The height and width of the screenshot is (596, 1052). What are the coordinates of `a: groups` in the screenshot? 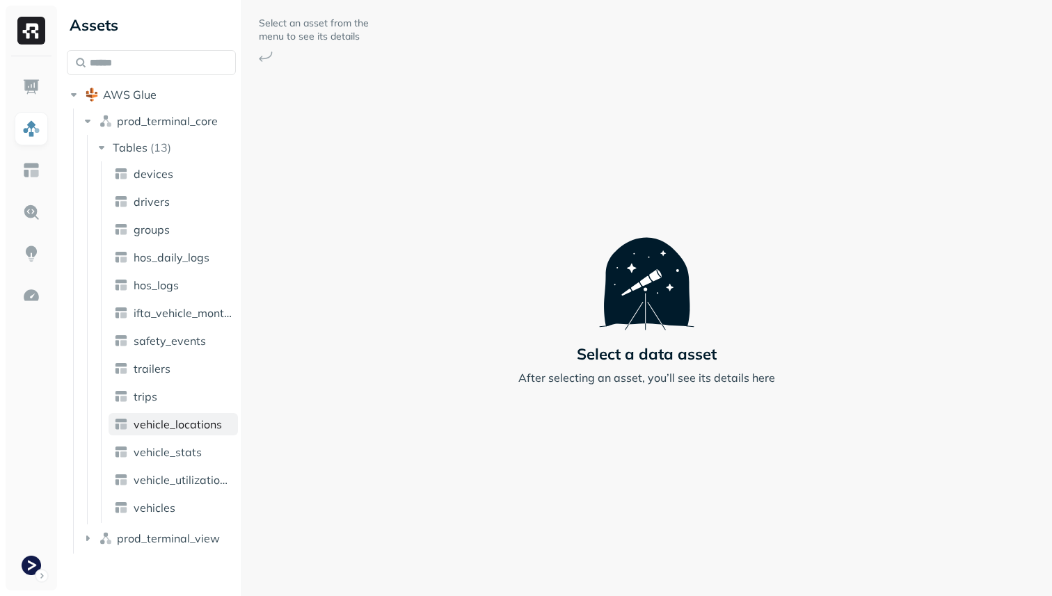 It's located at (173, 230).